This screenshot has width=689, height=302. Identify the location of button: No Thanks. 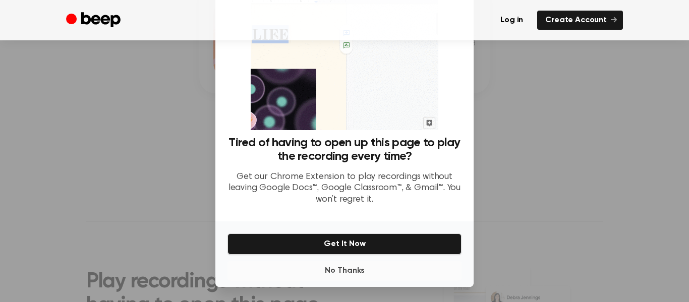
(345, 271).